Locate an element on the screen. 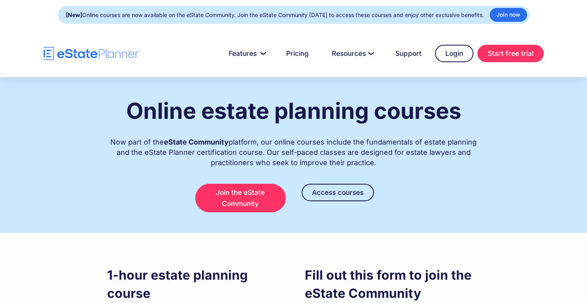 The width and height of the screenshot is (587, 303). h1: Online estate planning courses is located at coordinates (293, 111).